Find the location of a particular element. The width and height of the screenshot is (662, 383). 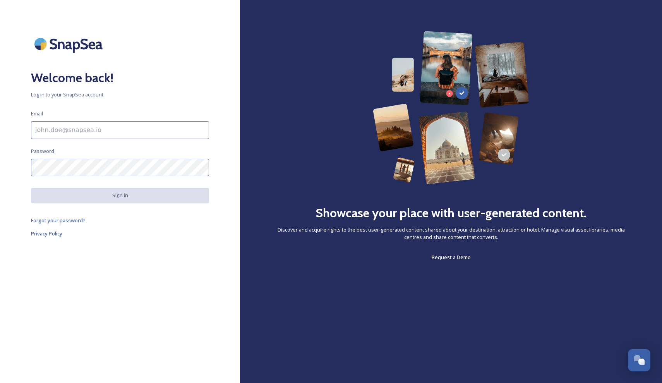

input: john.doe@snapsea.io is located at coordinates (120, 130).